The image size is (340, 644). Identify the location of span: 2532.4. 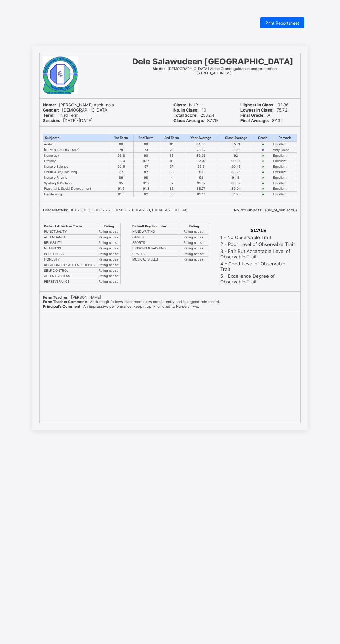
(194, 115).